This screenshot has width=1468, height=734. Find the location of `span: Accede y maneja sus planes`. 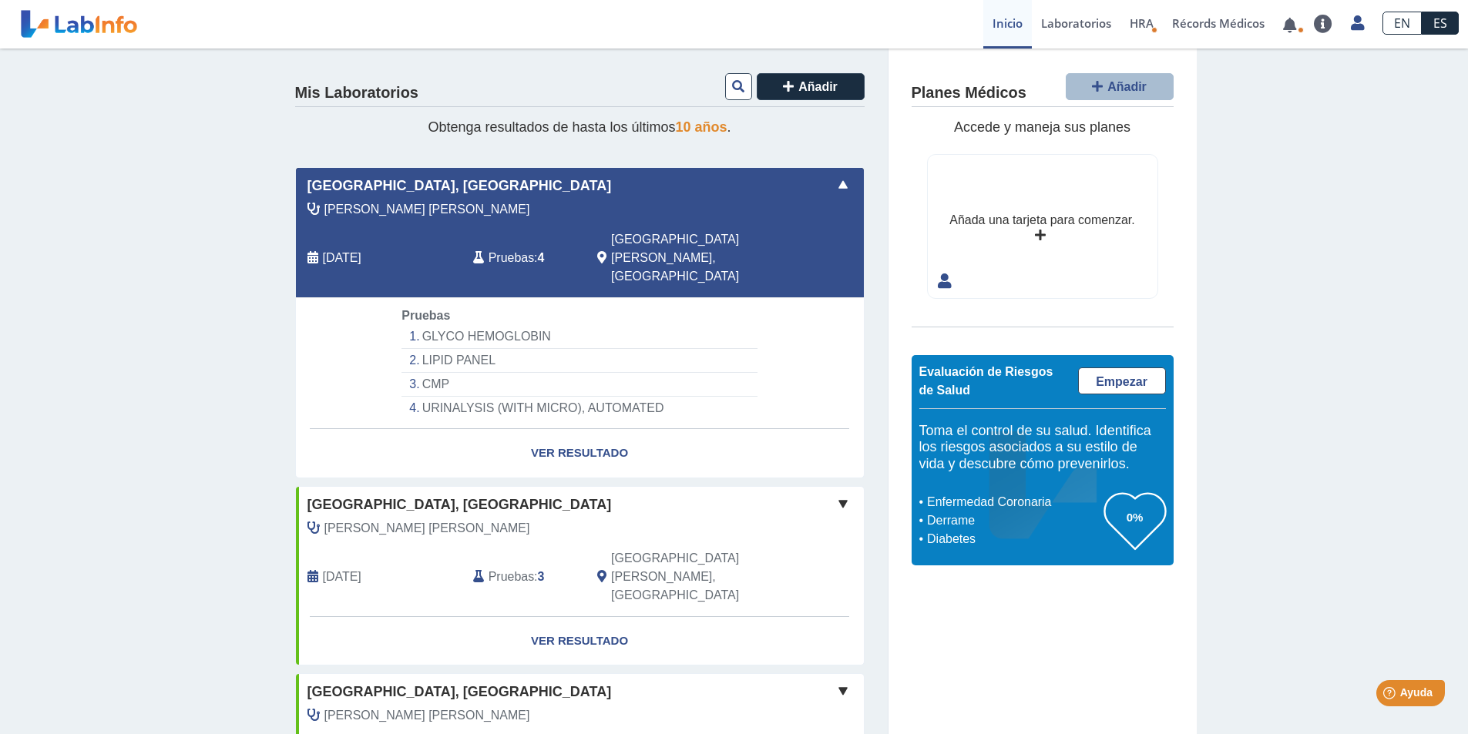

span: Accede y maneja sus planes is located at coordinates (1042, 127).